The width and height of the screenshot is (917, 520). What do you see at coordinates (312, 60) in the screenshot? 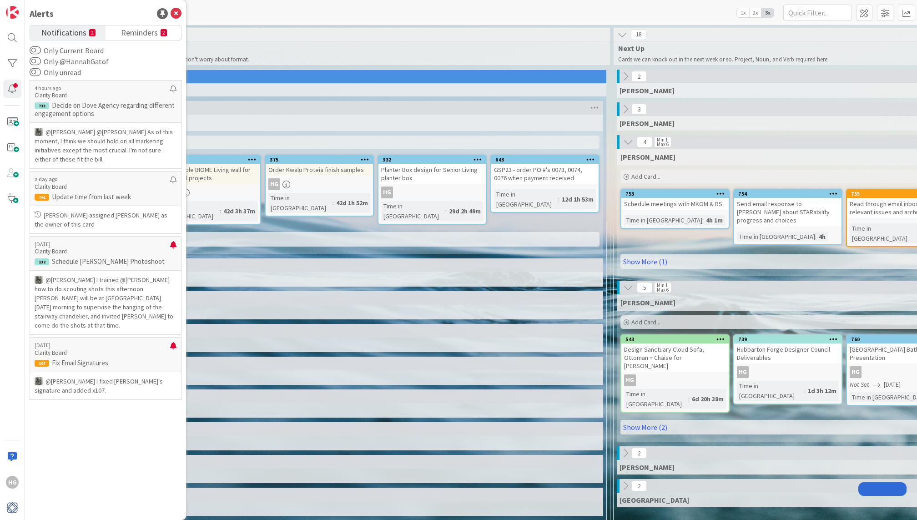
I see `p: Capture upcoming work as it comes to mind and put it here - don't worry about format.` at bounding box center [312, 60].